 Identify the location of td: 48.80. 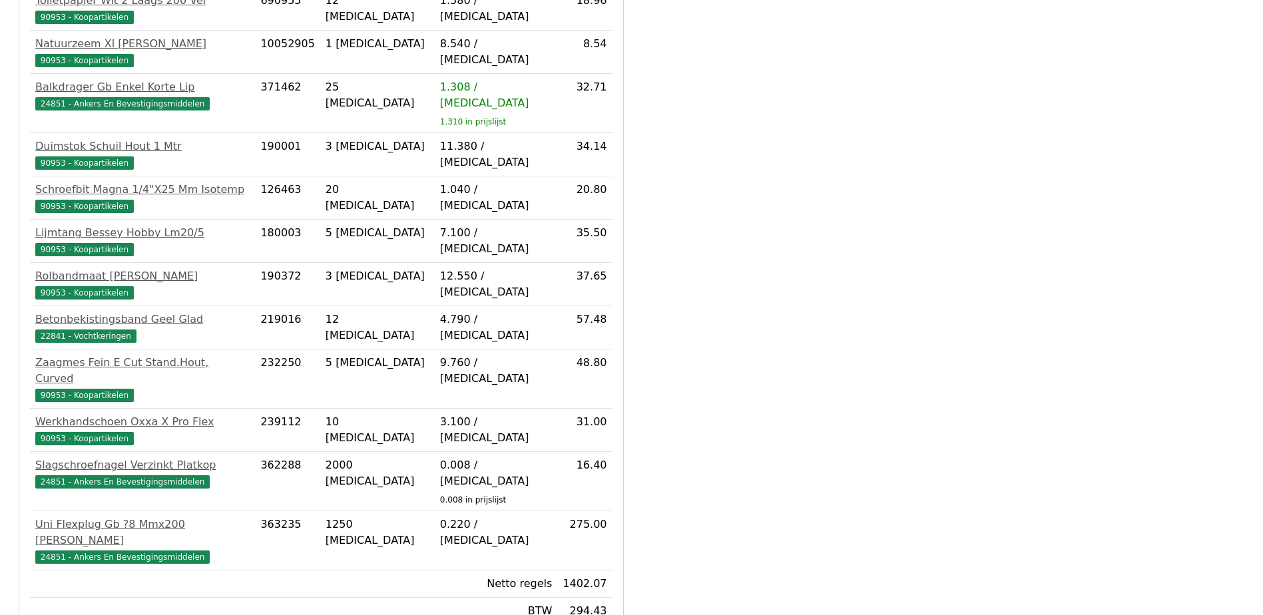
(585, 379).